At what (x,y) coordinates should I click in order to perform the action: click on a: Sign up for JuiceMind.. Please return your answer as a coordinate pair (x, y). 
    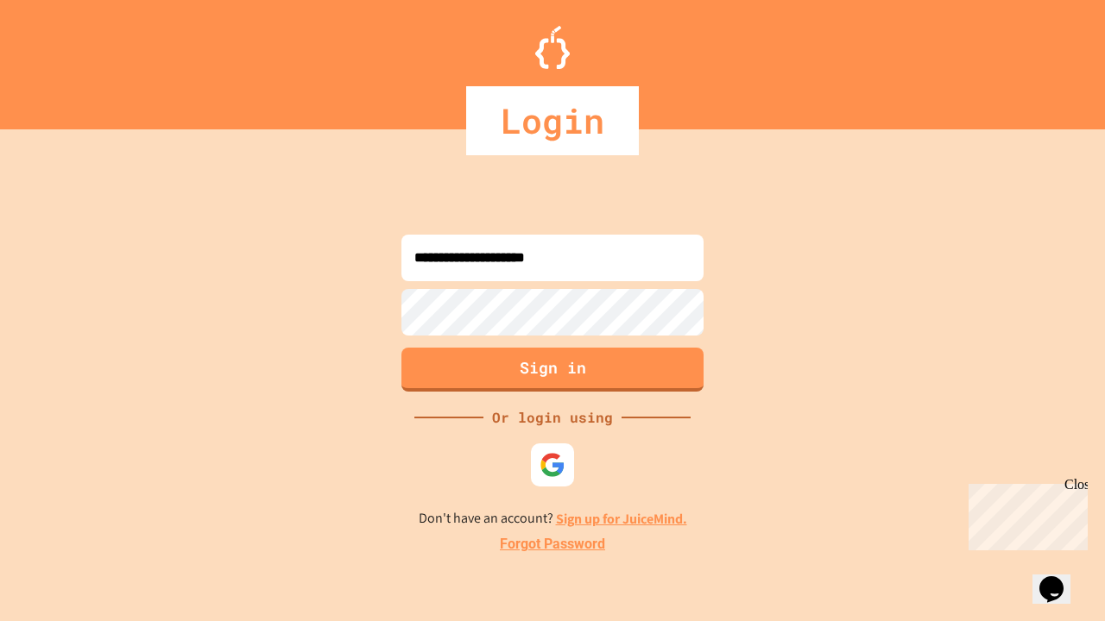
    Looking at the image, I should click on (621, 519).